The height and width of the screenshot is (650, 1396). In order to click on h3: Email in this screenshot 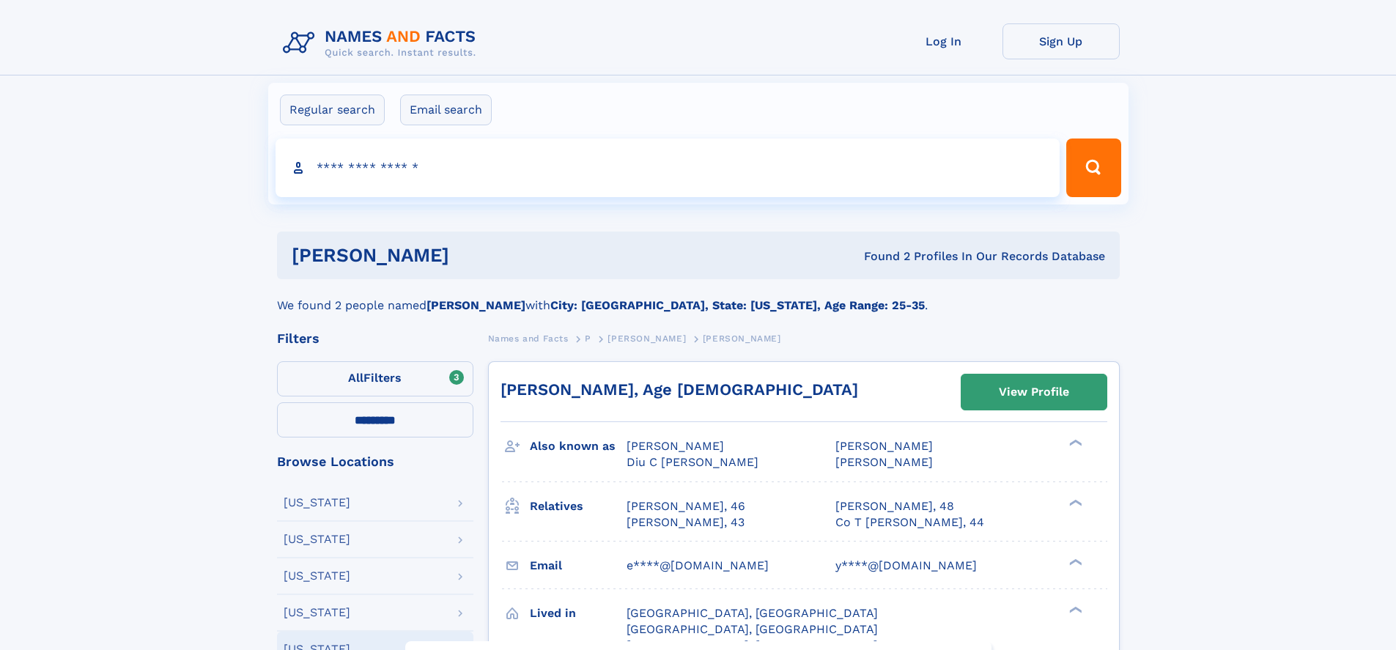, I will do `click(578, 566)`.